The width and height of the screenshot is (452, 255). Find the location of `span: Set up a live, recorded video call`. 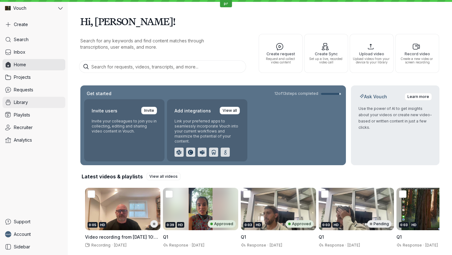

span: Set up a live, recorded video call is located at coordinates (326, 61).